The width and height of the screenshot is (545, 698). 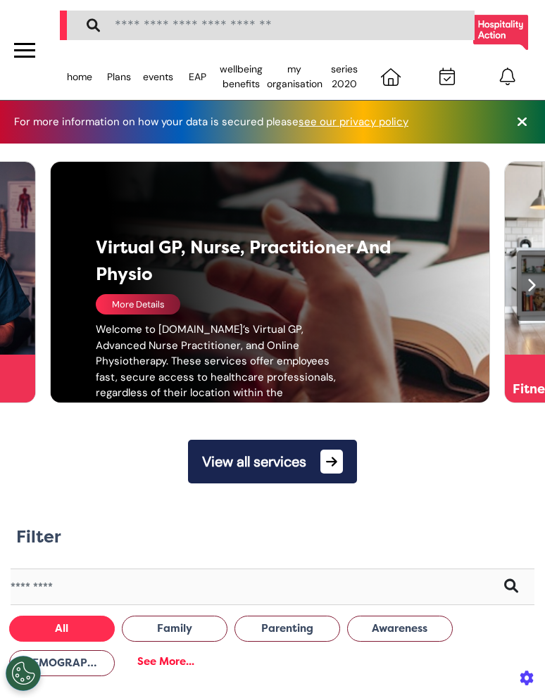 What do you see at coordinates (353, 122) in the screenshot?
I see `a: see our privacy policy` at bounding box center [353, 122].